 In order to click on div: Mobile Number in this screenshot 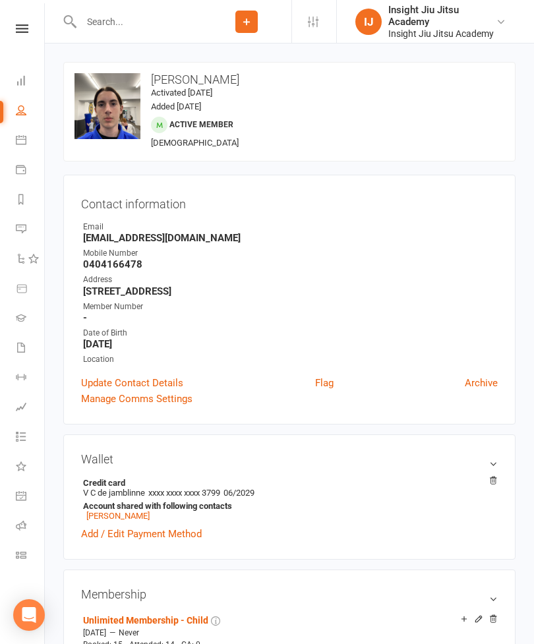, I will do `click(290, 253)`.